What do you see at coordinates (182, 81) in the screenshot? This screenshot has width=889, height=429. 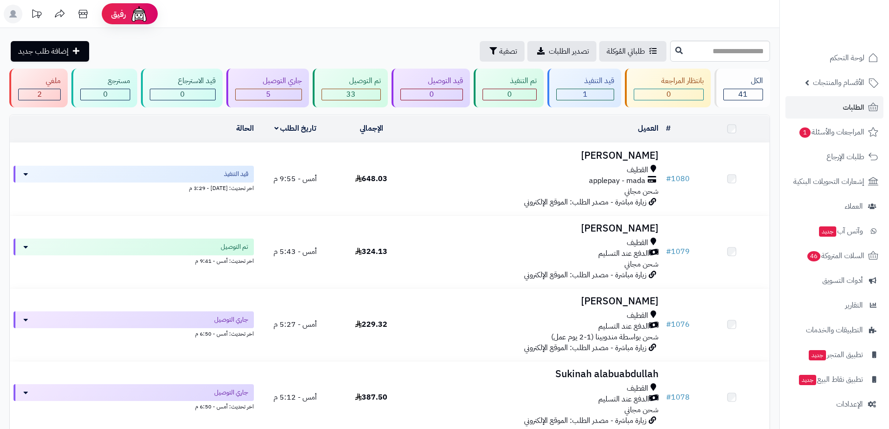 I see `div: قيد الاسترجاع` at bounding box center [182, 81].